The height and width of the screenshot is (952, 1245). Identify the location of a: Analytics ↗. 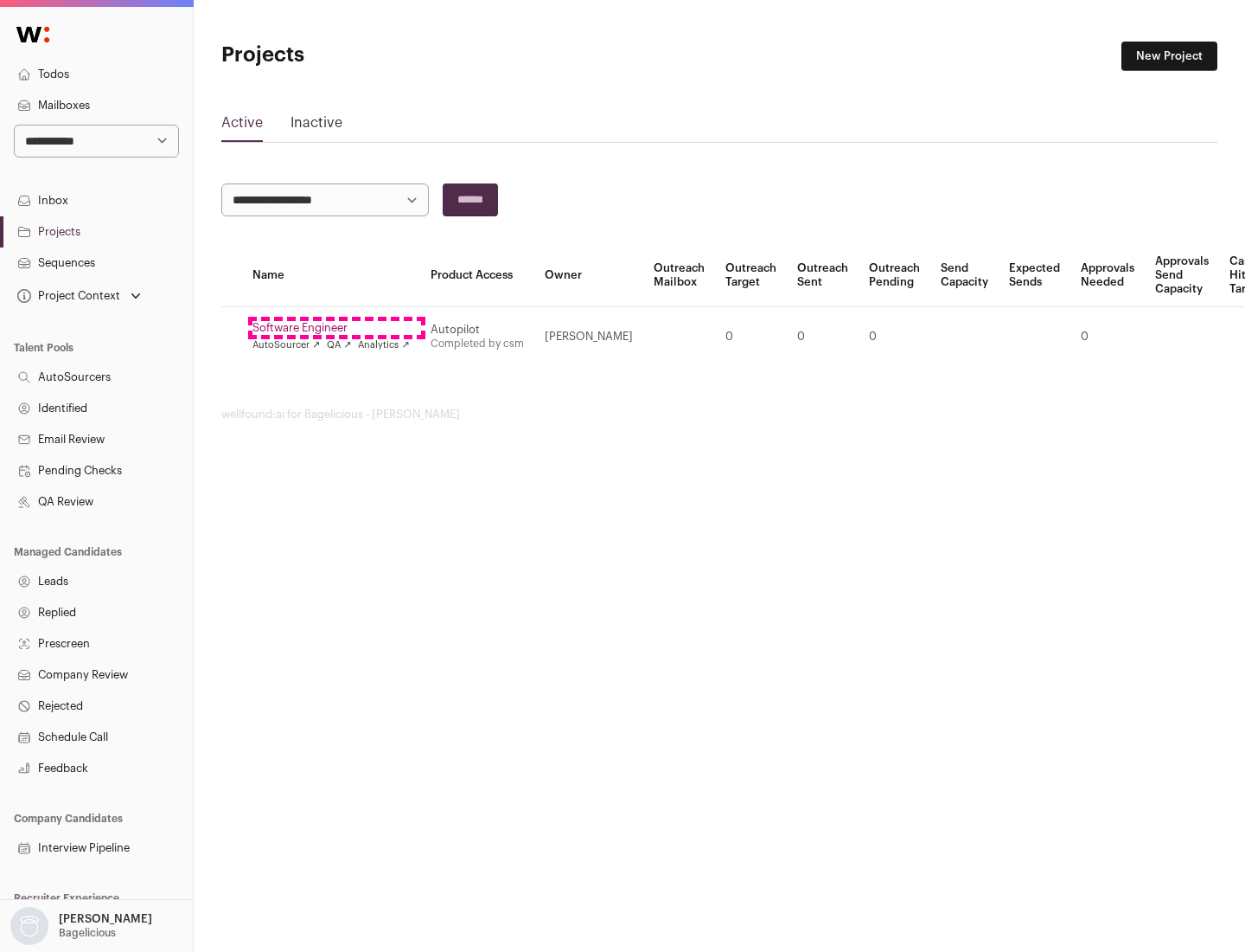
(383, 345).